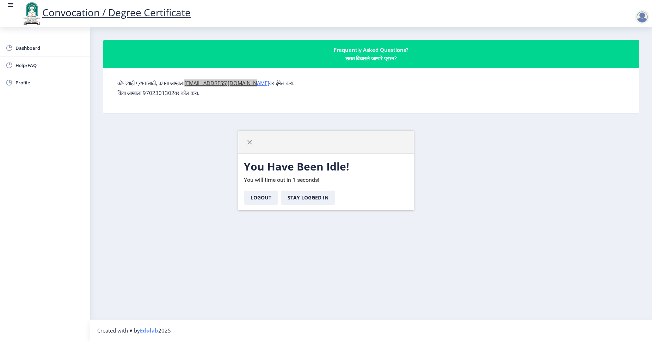 The height and width of the screenshot is (341, 652). Describe the element at coordinates (50, 65) in the screenshot. I see `span: Help/FAQ` at that location.